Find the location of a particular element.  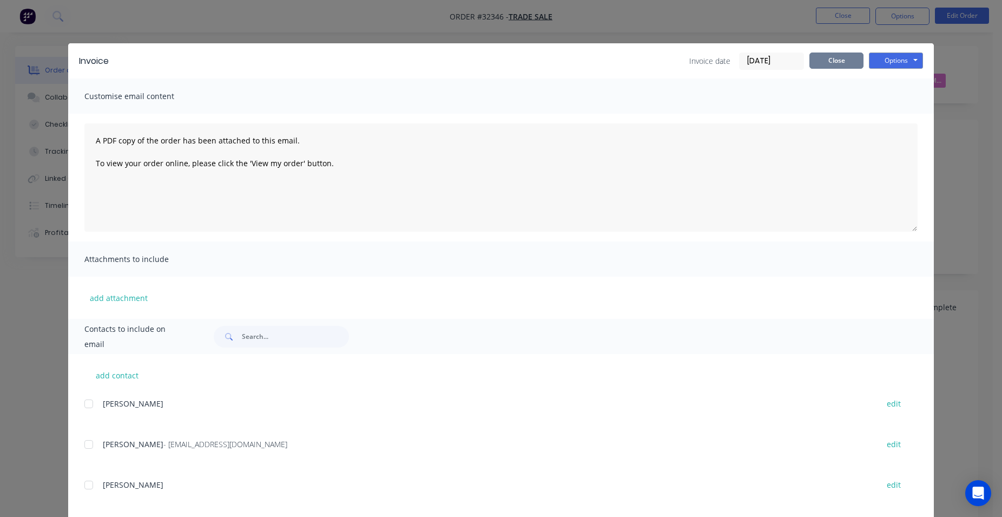

button: Options is located at coordinates (896, 61).